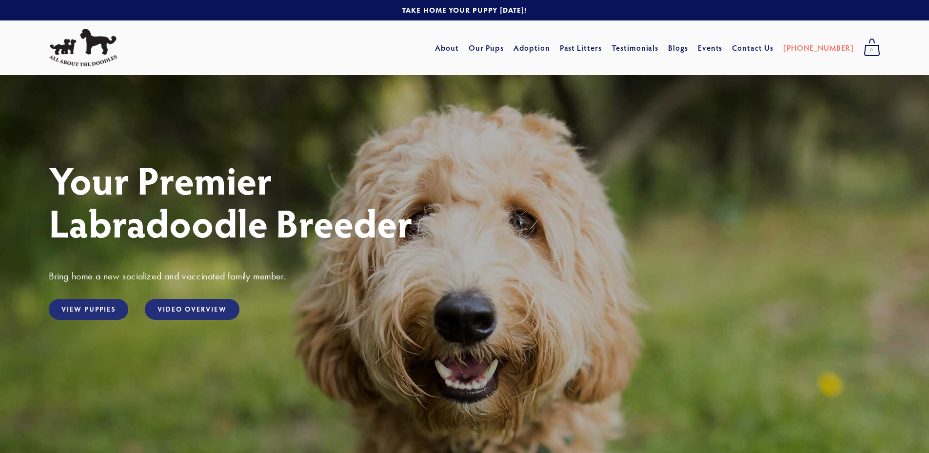  Describe the element at coordinates (872, 50) in the screenshot. I see `span: 0` at that location.